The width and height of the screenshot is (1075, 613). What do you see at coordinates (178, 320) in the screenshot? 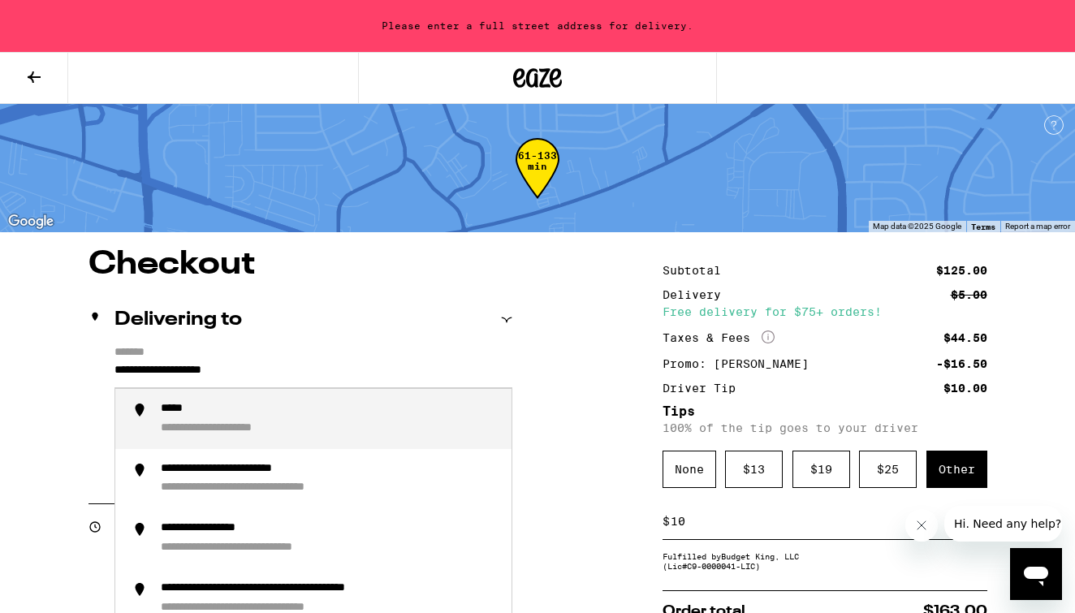
I see `h2: Delivering to` at bounding box center [178, 320].